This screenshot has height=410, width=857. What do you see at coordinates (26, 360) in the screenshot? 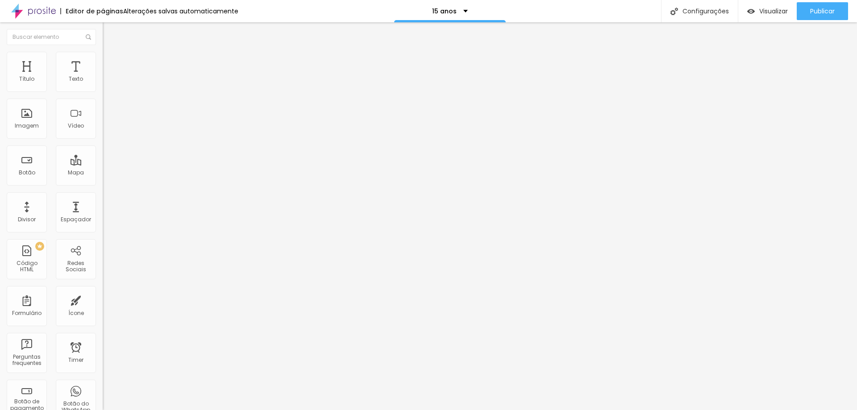
I see `div: Perguntas frequentes` at bounding box center [26, 360].